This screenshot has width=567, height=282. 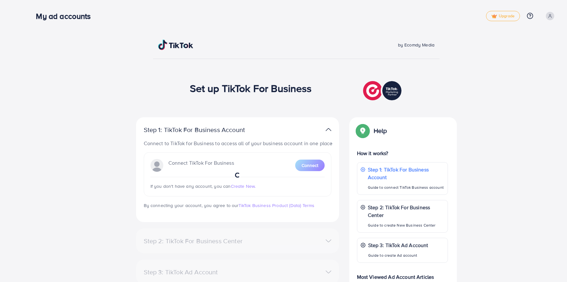 I want to click on a: tickUpgrade, so click(x=503, y=16).